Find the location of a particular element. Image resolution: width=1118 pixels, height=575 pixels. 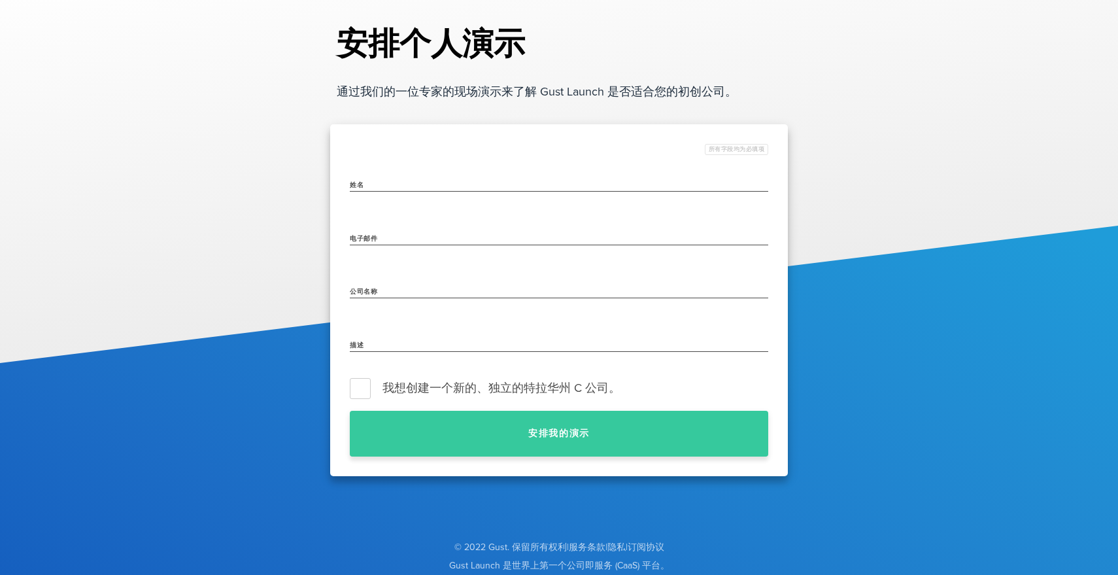

font: 公司名称 is located at coordinates (363, 292).